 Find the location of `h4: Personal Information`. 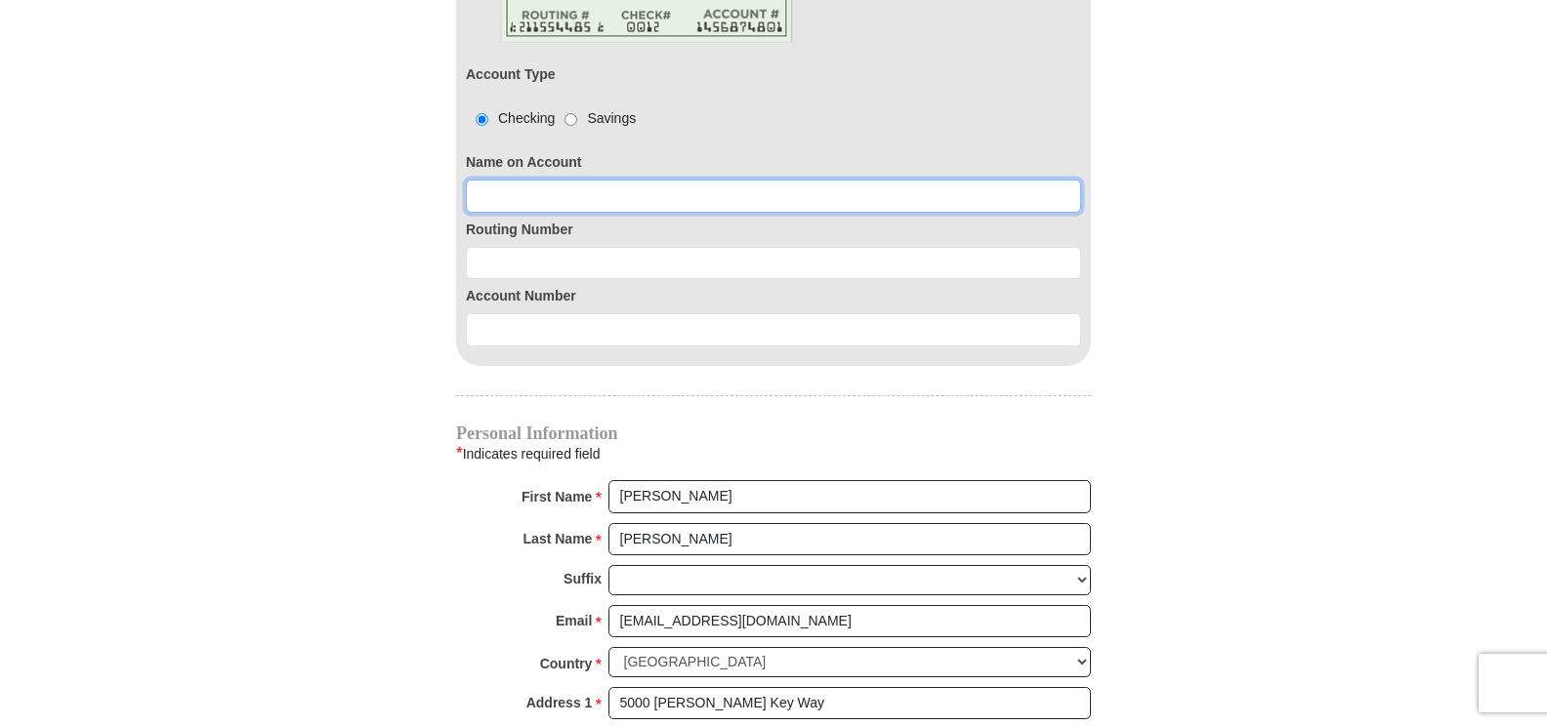

h4: Personal Information is located at coordinates (773, 434).